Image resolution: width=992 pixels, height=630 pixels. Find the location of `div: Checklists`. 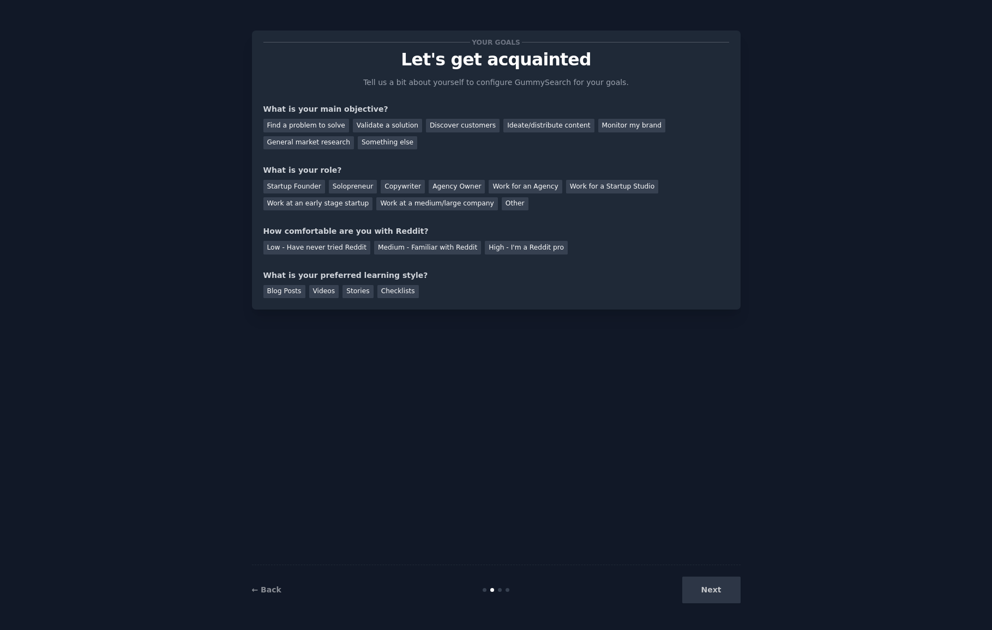

div: Checklists is located at coordinates (398, 292).